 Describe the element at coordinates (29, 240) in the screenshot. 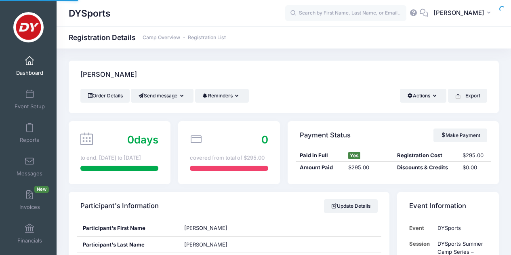

I see `span: Financials` at that location.